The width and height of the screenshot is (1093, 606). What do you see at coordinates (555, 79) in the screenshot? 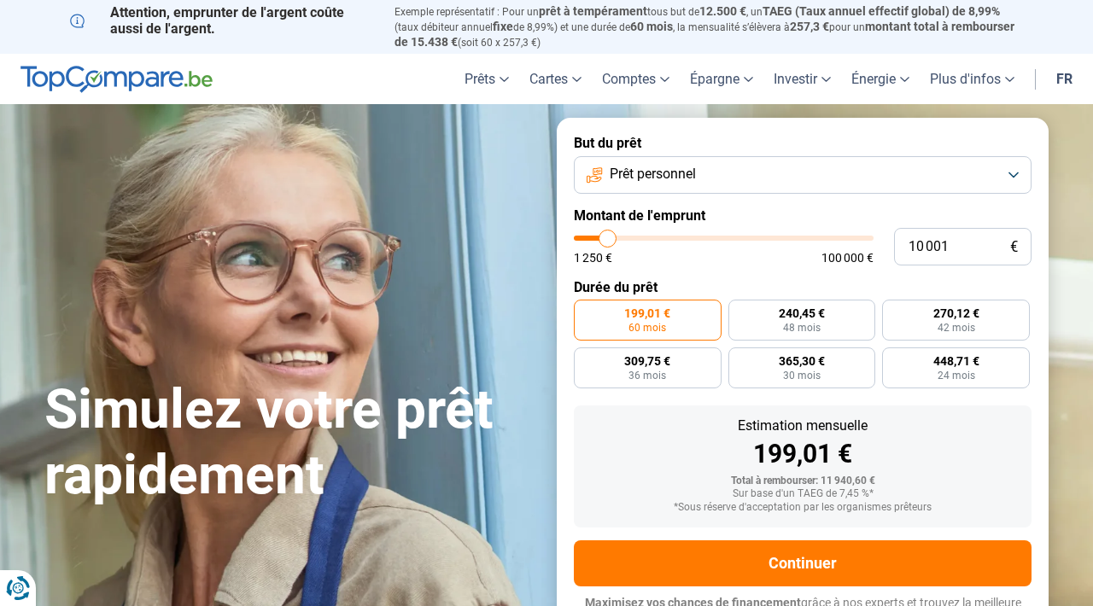
I see `a: Cartes` at bounding box center [555, 79].